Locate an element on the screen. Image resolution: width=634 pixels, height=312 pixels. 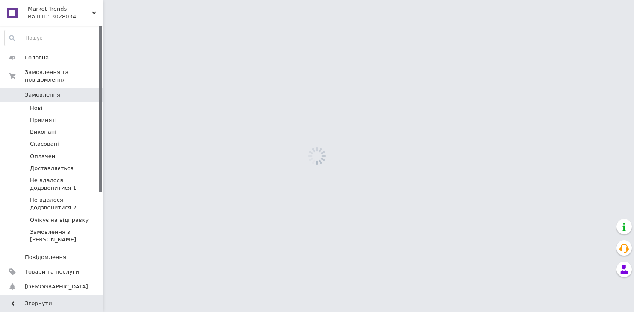
input: Пошук is located at coordinates (53, 38).